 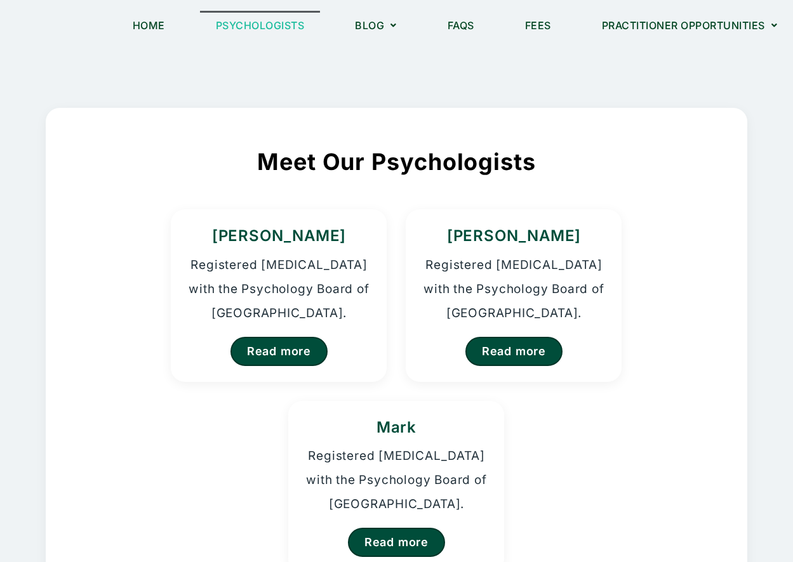 What do you see at coordinates (396, 428) in the screenshot?
I see `h3: Mark` at bounding box center [396, 428].